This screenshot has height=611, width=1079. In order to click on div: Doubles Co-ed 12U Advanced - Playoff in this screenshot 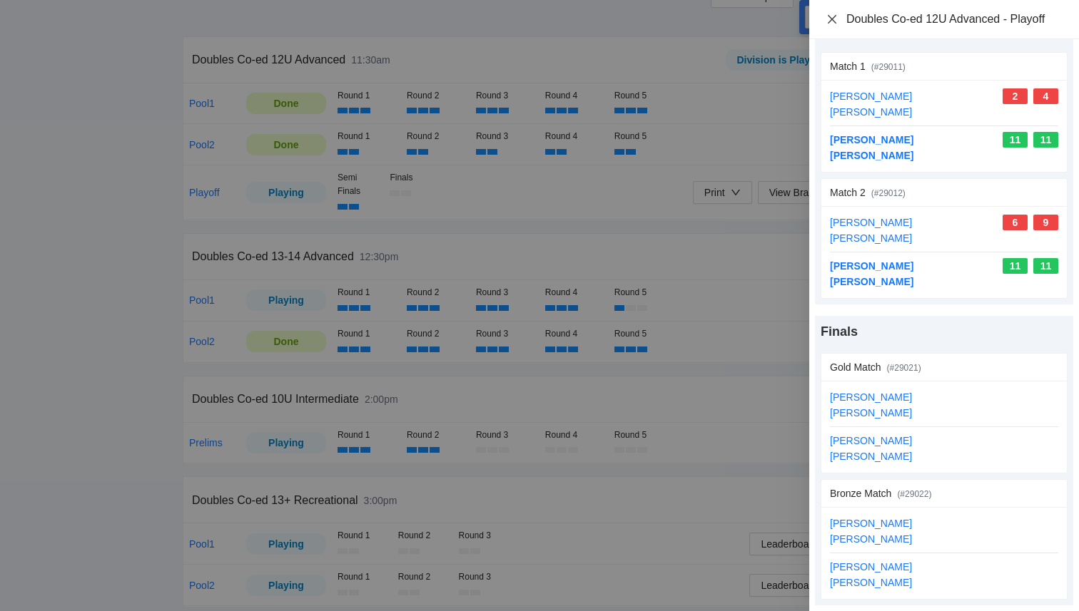, I will do `click(954, 19)`.